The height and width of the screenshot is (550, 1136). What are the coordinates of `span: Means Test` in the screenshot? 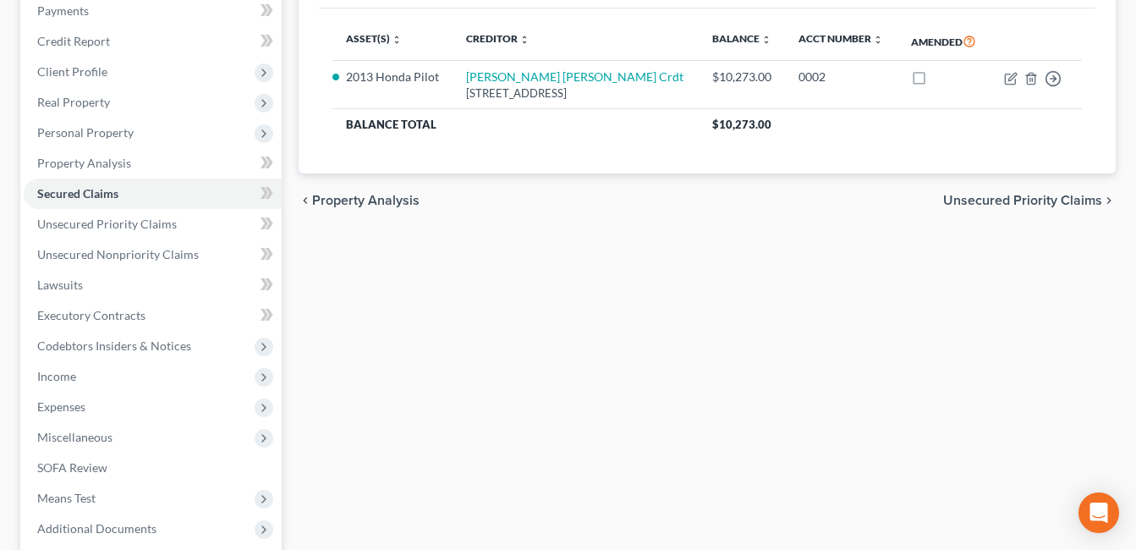 It's located at (66, 498).